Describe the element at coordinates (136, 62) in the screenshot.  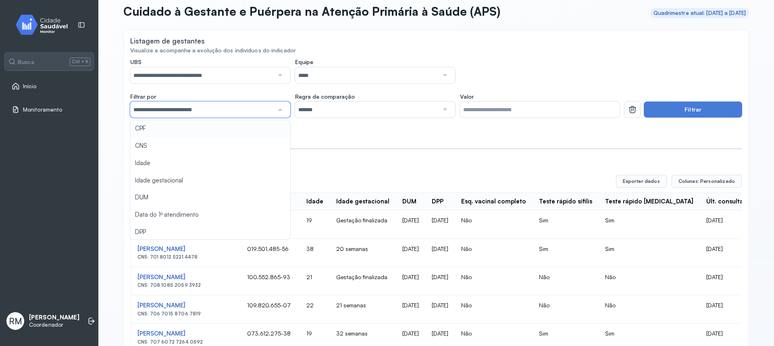
I see `span: UBS` at that location.